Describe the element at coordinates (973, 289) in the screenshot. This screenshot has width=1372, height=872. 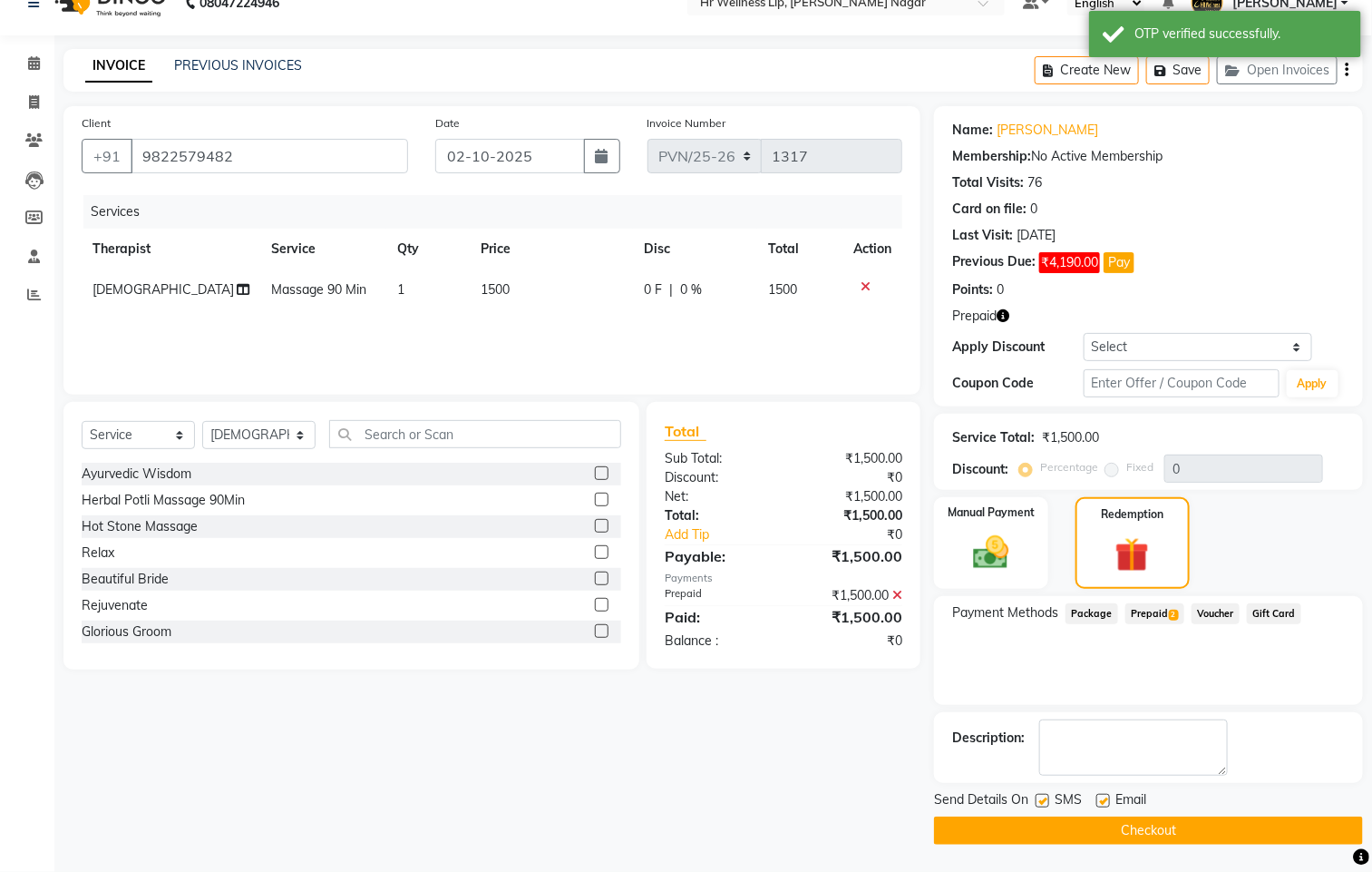
I see `div: Points:` at that location.